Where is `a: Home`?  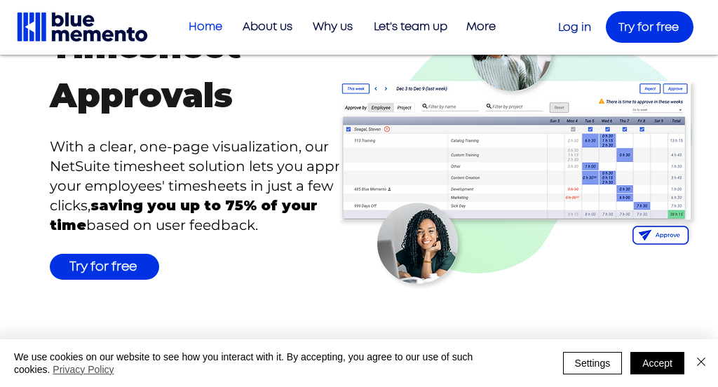 a: Home is located at coordinates (203, 27).